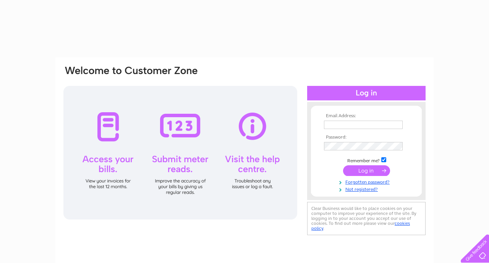 The width and height of the screenshot is (489, 263). What do you see at coordinates (361, 226) in the screenshot?
I see `a: cookies policy` at bounding box center [361, 226].